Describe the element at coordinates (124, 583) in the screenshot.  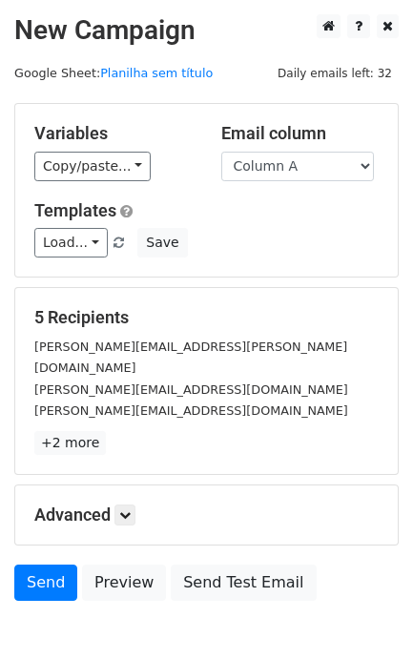
I see `a: Preview` at that location.